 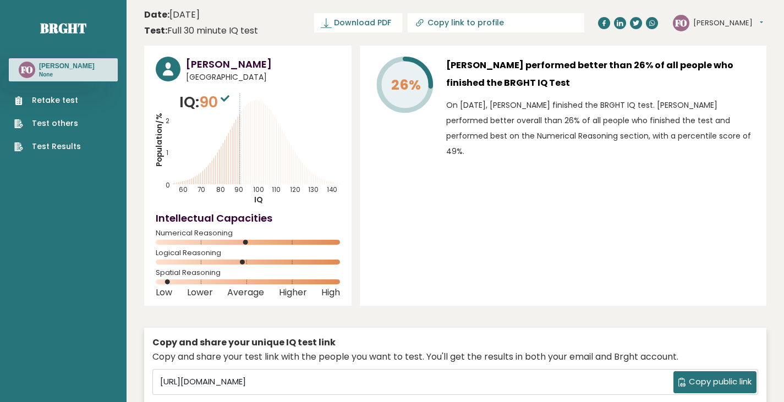 What do you see at coordinates (183, 190) in the screenshot?
I see `tspan: 60` at bounding box center [183, 190].